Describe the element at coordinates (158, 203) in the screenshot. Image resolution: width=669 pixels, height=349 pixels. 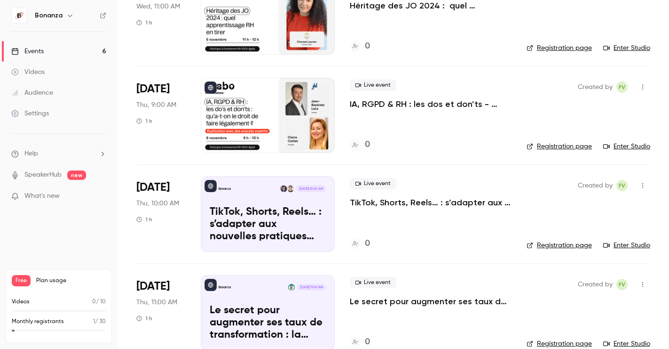
I see `span: Thu, 10:00 AM` at that location.